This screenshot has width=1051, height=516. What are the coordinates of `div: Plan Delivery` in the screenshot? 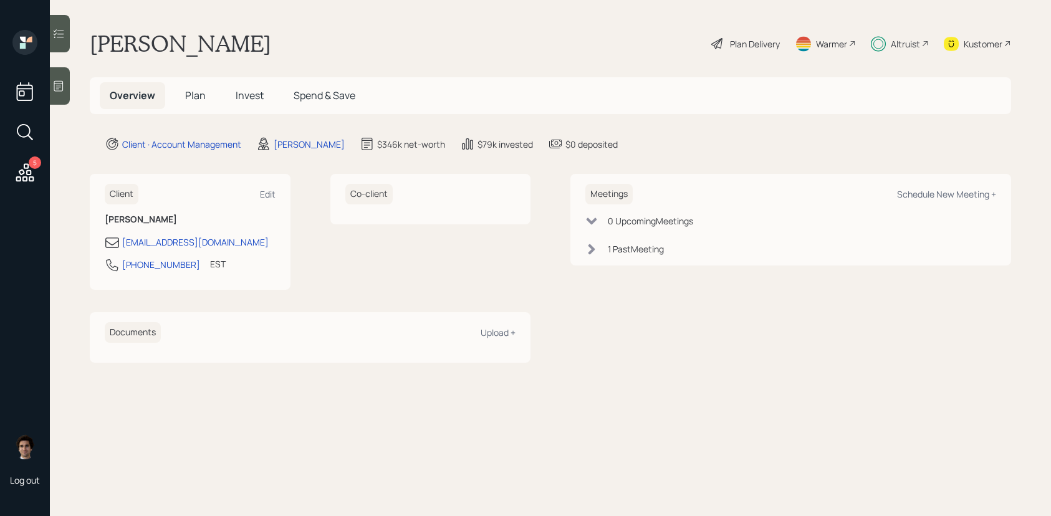 It's located at (755, 44).